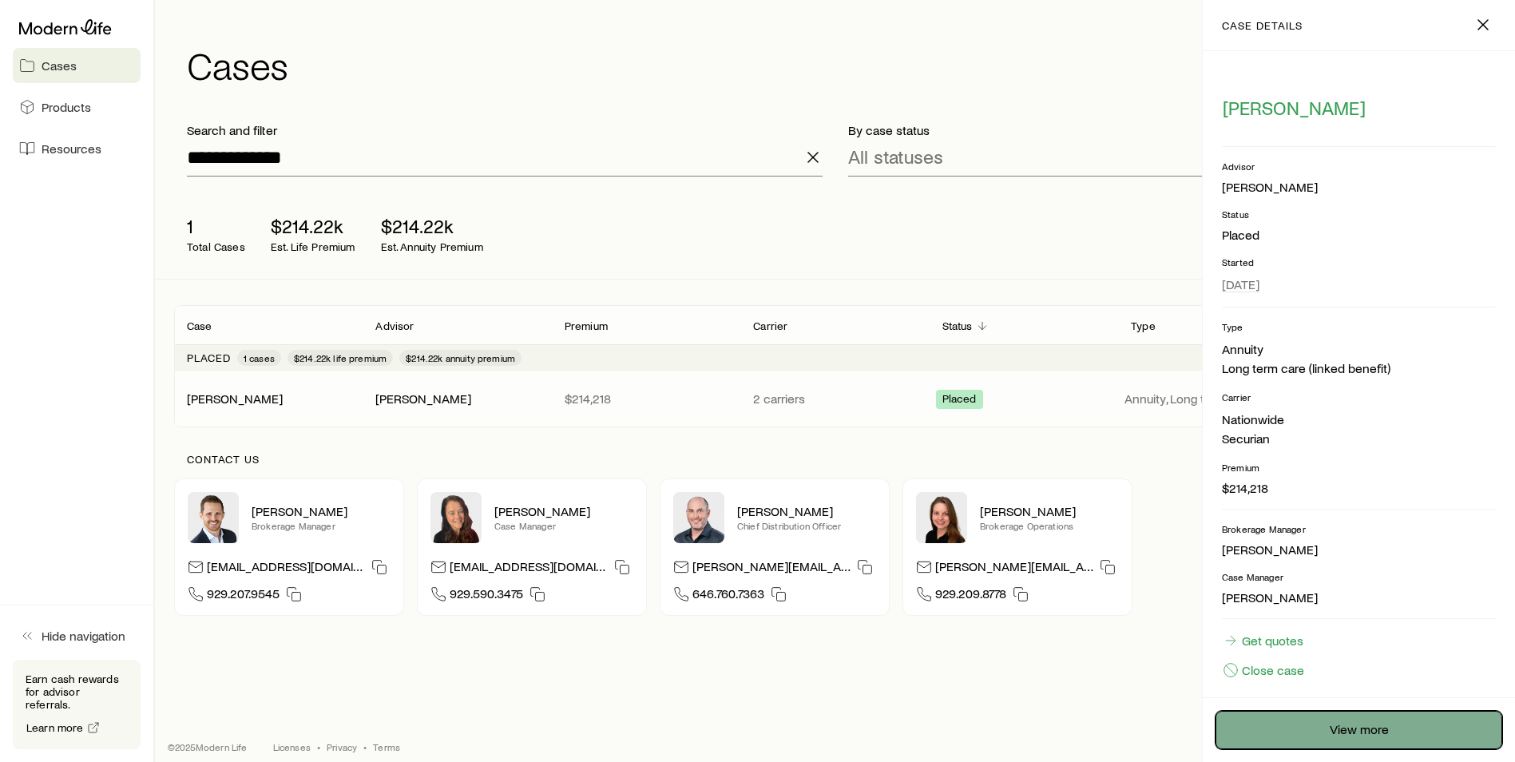 The image size is (1515, 762). I want to click on span: $214.22k life premium, so click(340, 358).